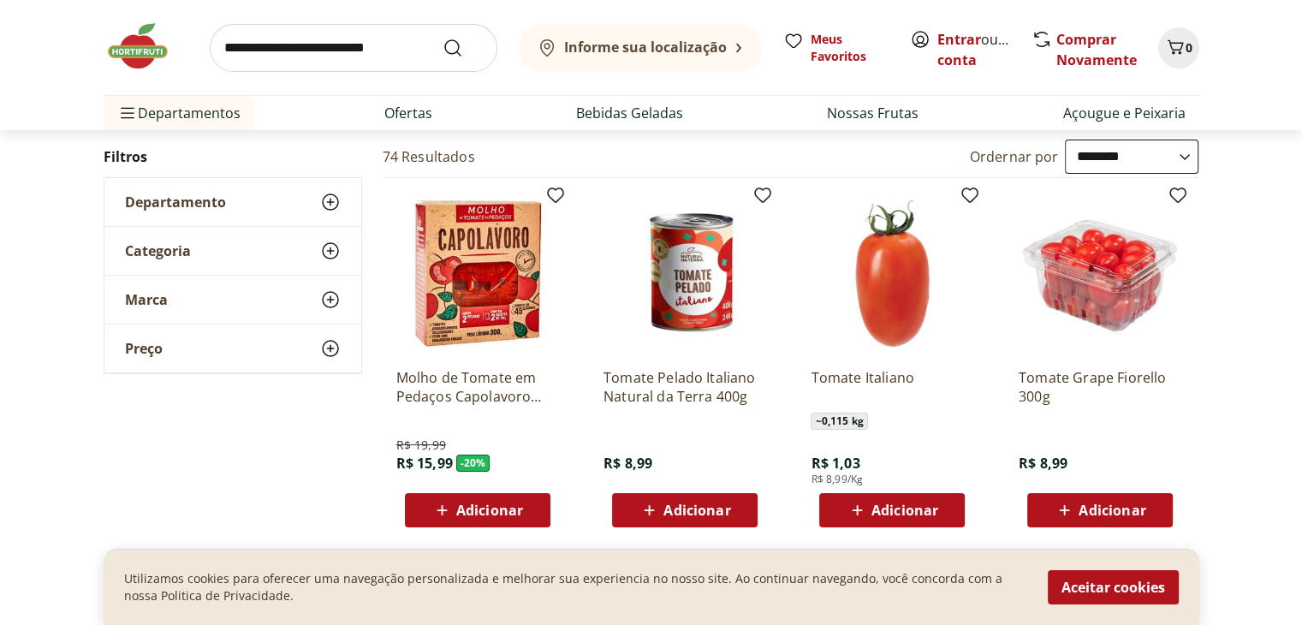 Image resolution: width=1302 pixels, height=625 pixels. What do you see at coordinates (839, 421) in the screenshot?
I see `span: ~ 0,115 kg` at bounding box center [839, 421].